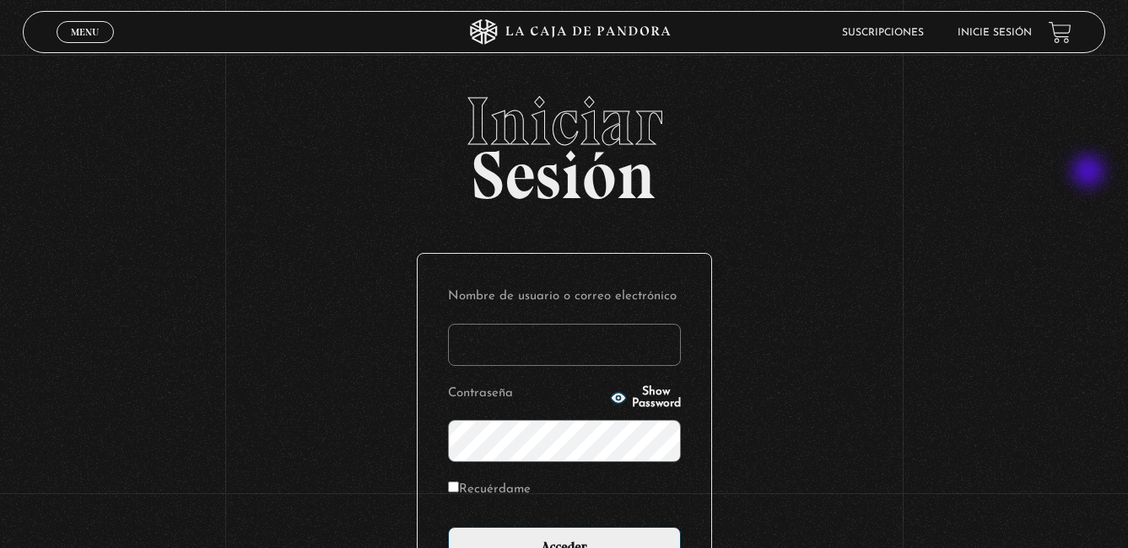  Describe the element at coordinates (84, 32) in the screenshot. I see `span: Menu` at that location.